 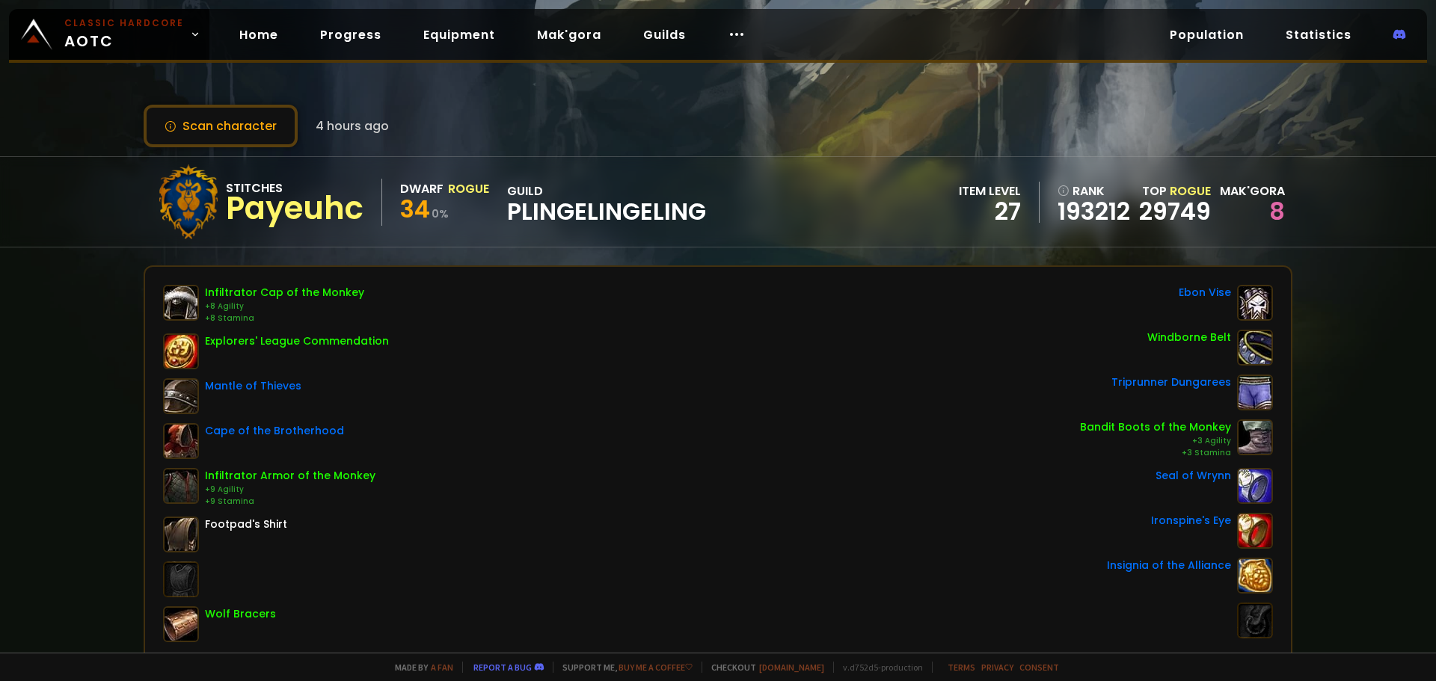 What do you see at coordinates (1156, 453) in the screenshot?
I see `div: +3 Stamina` at bounding box center [1156, 453].